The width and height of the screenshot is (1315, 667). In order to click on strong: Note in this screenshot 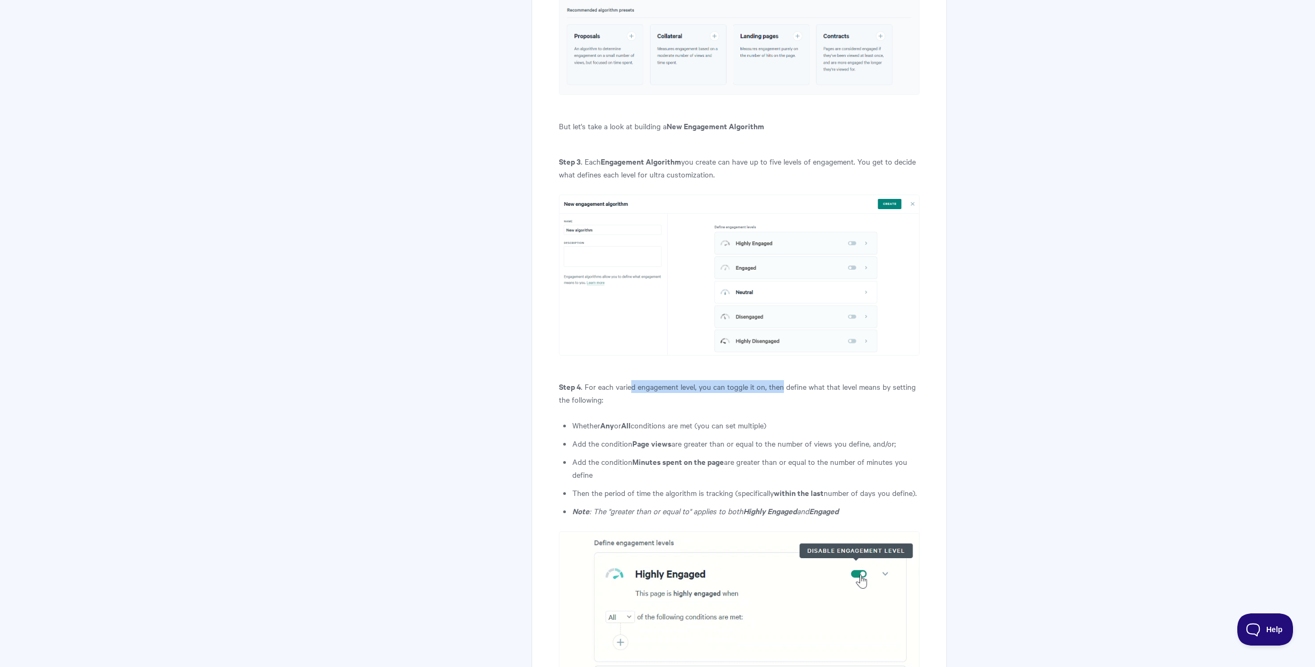, I will do `click(581, 510)`.